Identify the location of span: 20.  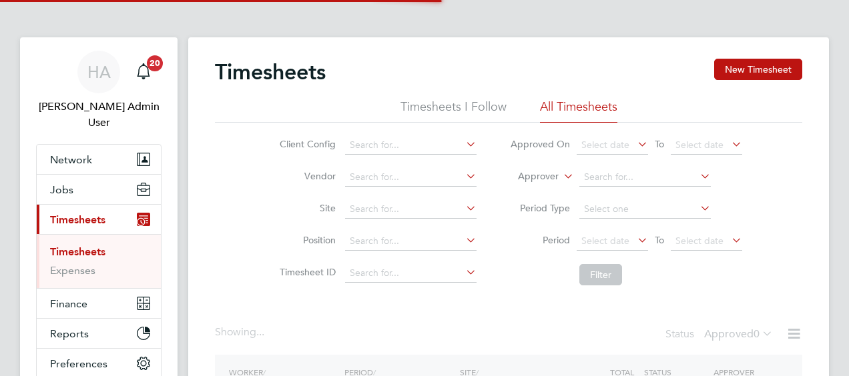
(155, 63).